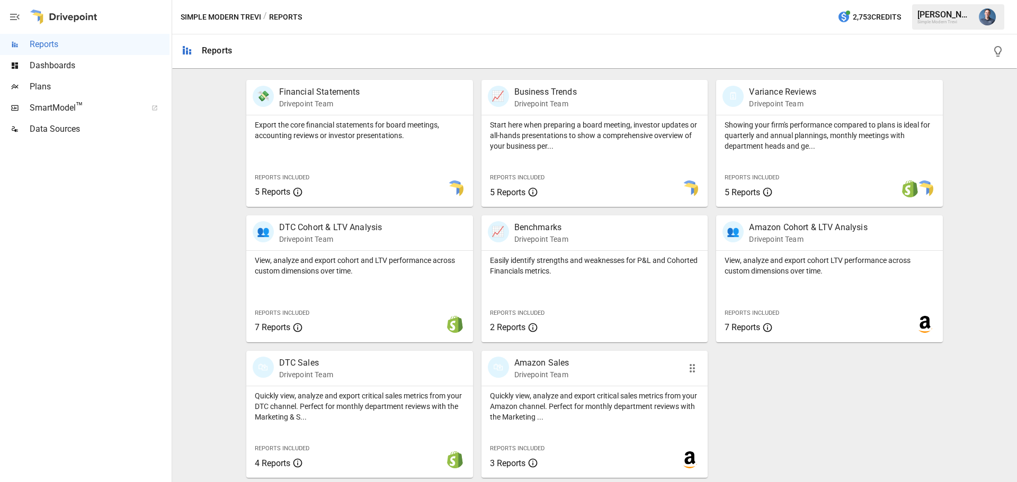 Image resolution: width=1017 pixels, height=482 pixels. Describe the element at coordinates (595, 266) in the screenshot. I see `p: Easily identify strengths and weaknesses for P&L and Cohorted Financials metrics.` at that location.